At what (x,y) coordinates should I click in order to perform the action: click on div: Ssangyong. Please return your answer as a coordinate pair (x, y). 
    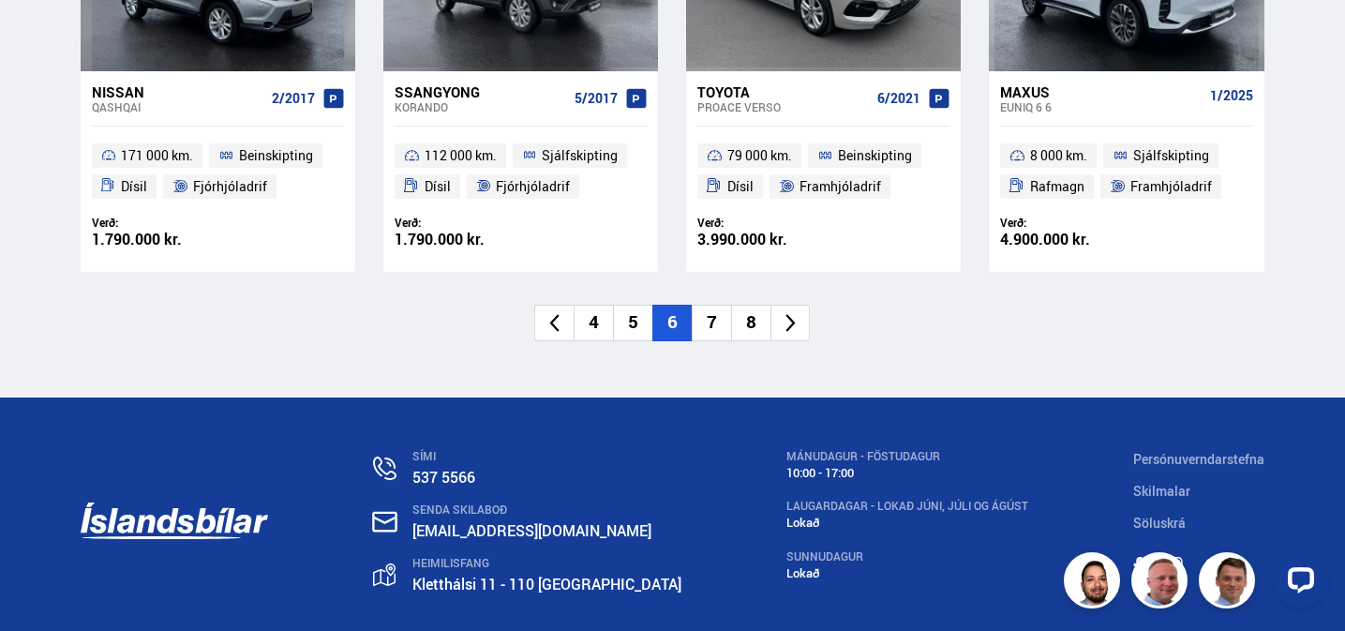
    Looking at the image, I should click on (481, 92).